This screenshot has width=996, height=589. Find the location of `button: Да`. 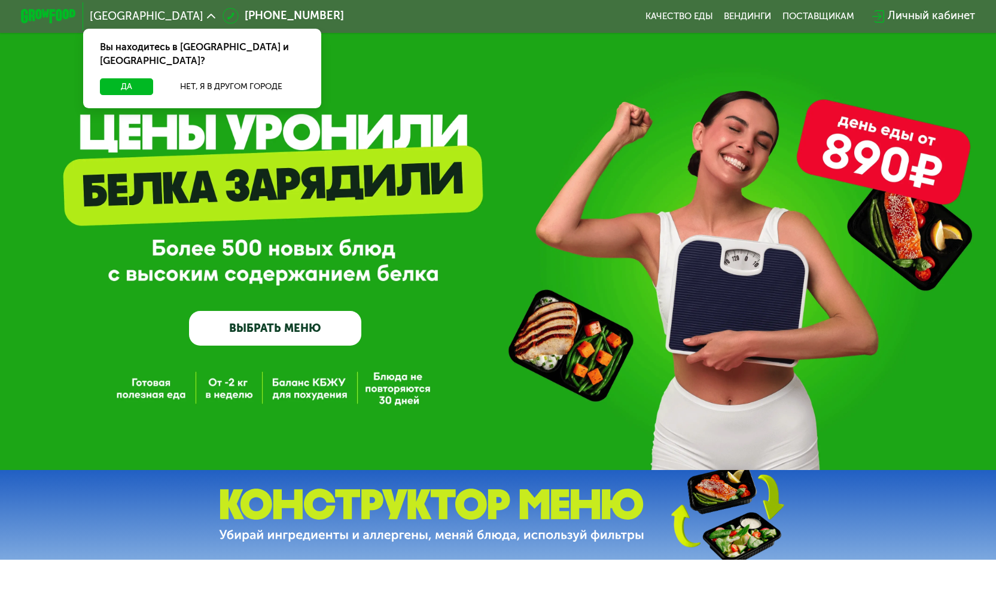

button: Да is located at coordinates (126, 87).